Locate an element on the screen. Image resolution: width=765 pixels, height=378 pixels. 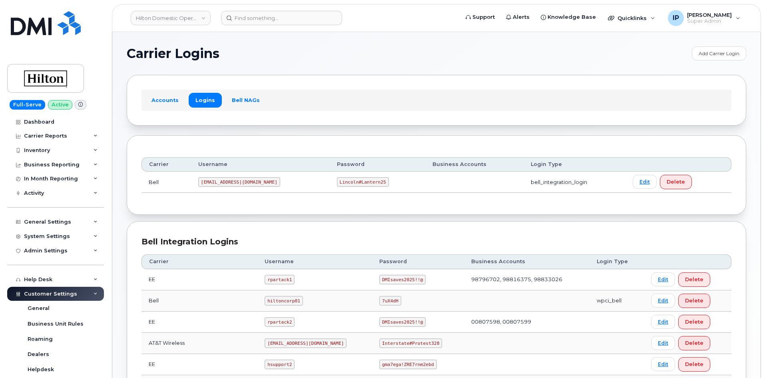
div: Bell Integration Logins is located at coordinates (436, 241).